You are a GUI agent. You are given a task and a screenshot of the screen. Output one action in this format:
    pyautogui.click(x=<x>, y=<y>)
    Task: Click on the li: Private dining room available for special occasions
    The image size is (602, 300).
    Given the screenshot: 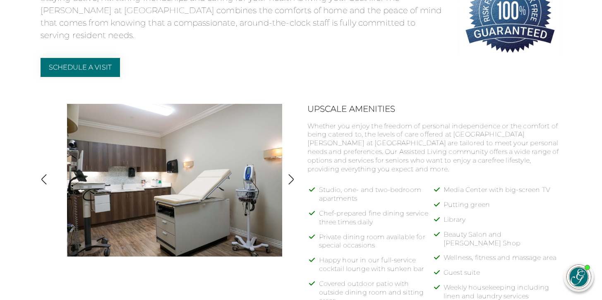 What is the action you would take?
    pyautogui.click(x=378, y=245)
    